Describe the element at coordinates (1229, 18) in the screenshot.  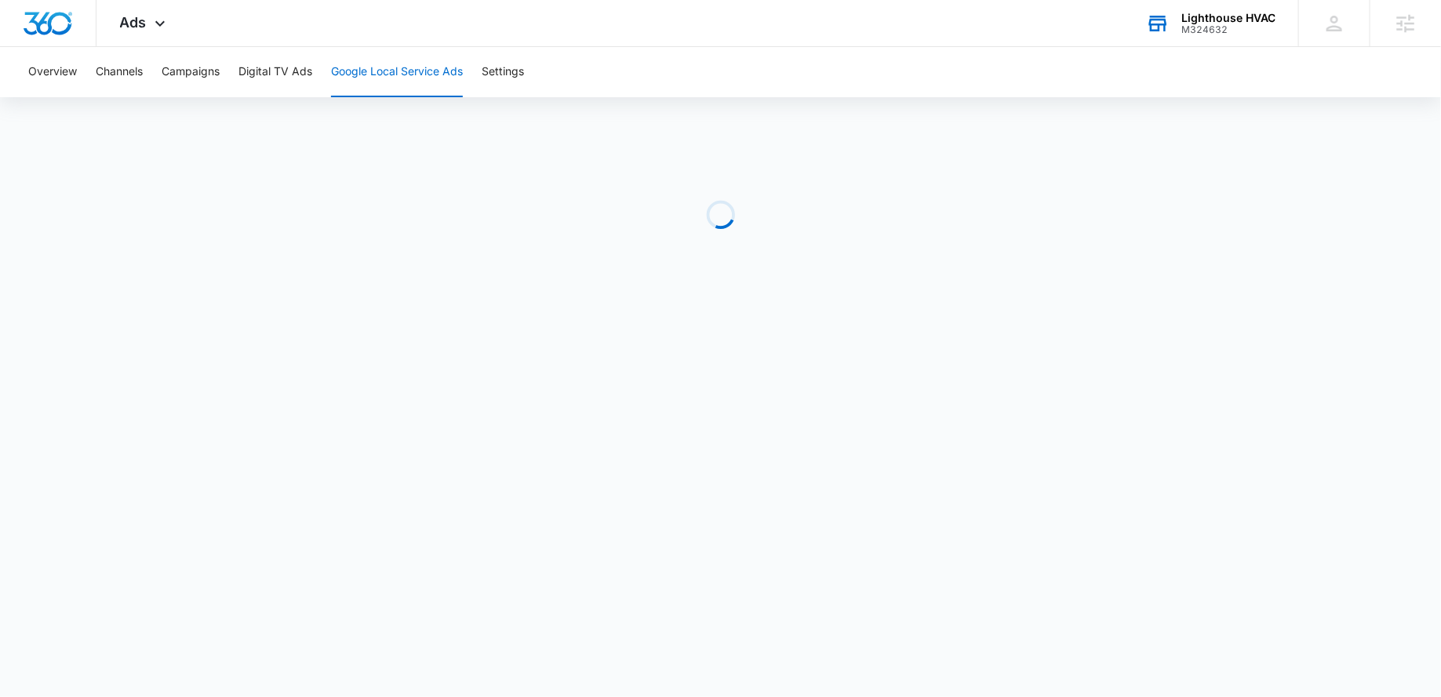
I see `div: account name` at that location.